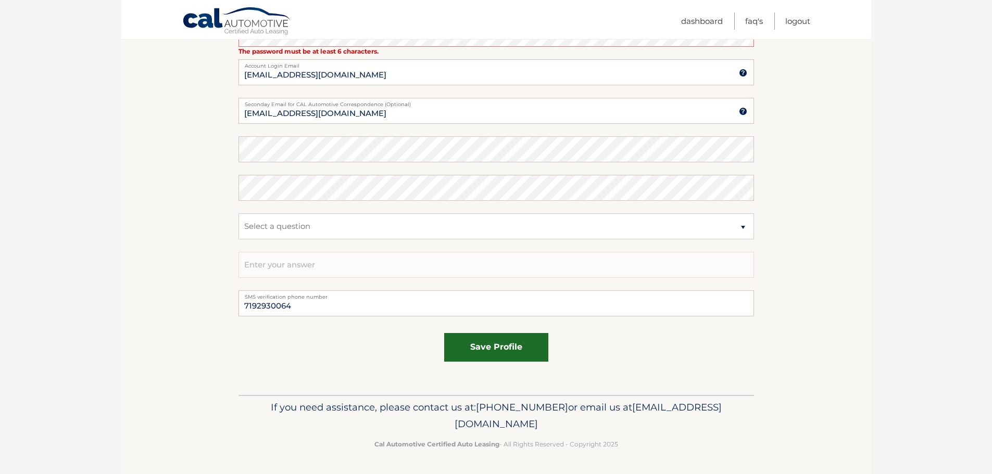  I want to click on input: Enter your answer, so click(496, 265).